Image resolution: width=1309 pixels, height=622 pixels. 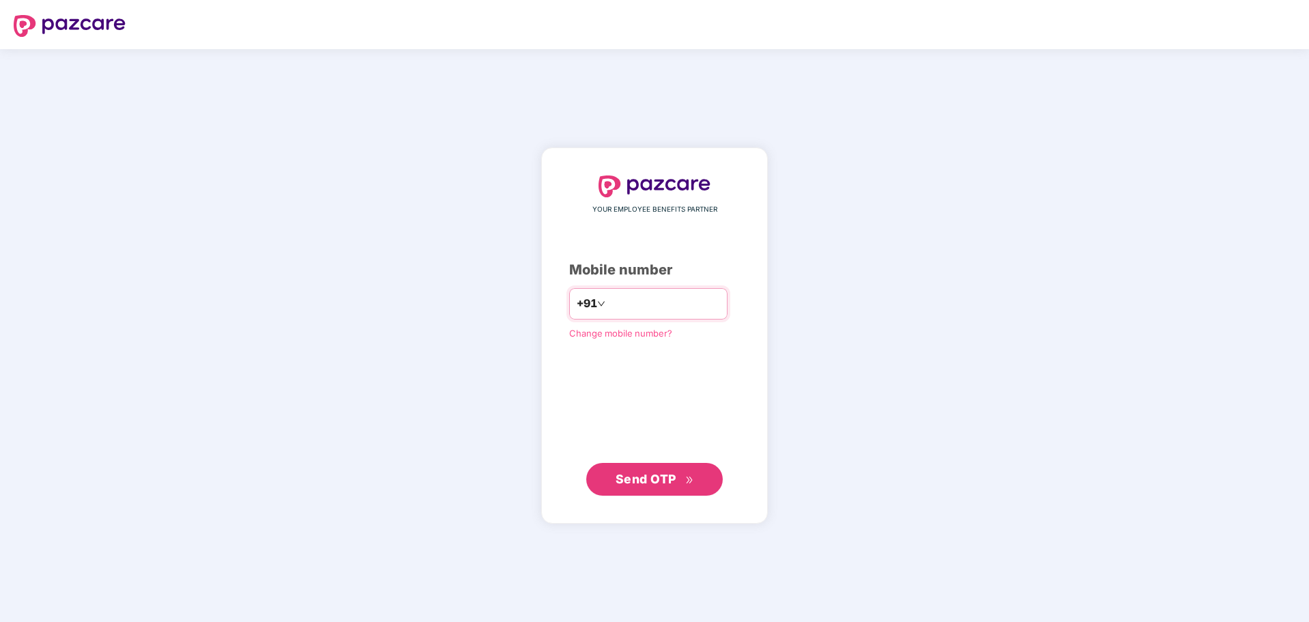 What do you see at coordinates (620, 333) in the screenshot?
I see `a: Change mobile number?` at bounding box center [620, 333].